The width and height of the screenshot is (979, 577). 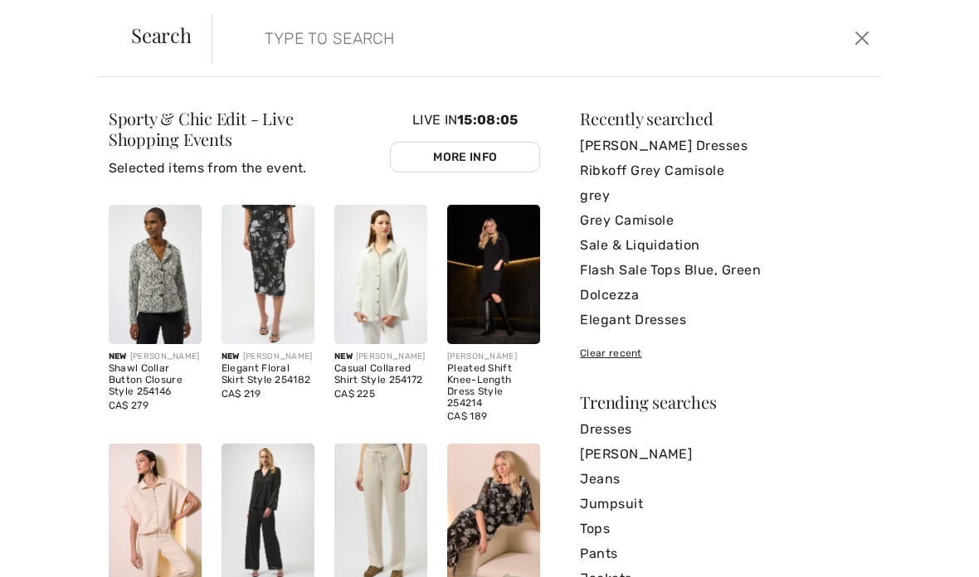 I want to click on span: CA$ 225, so click(x=354, y=394).